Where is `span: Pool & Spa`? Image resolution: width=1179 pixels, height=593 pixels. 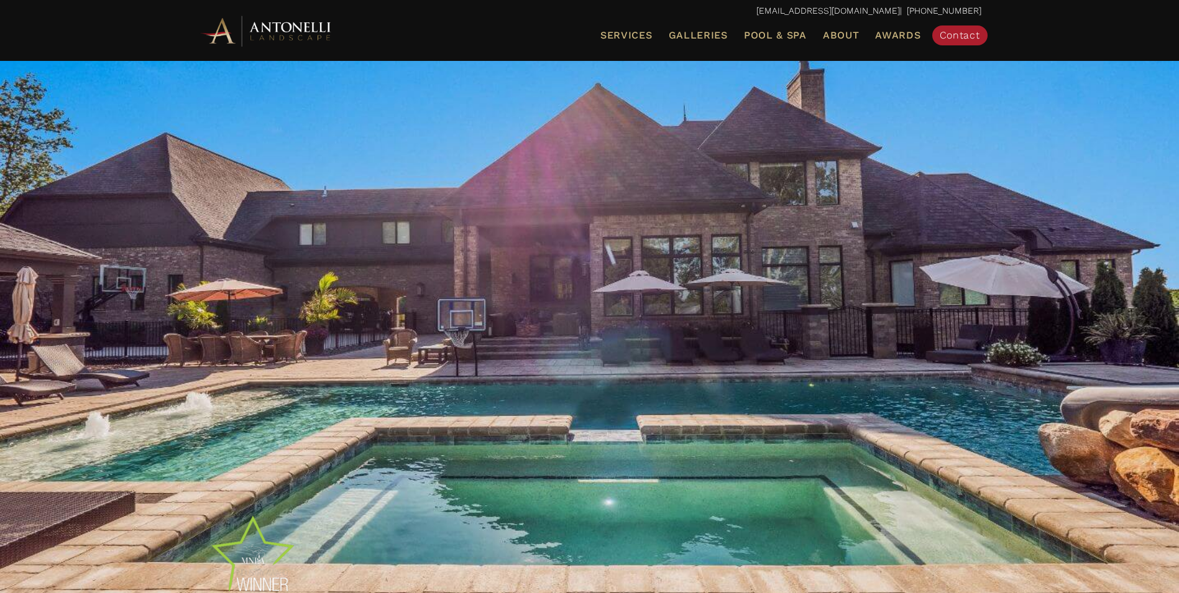
span: Pool & Spa is located at coordinates (775, 35).